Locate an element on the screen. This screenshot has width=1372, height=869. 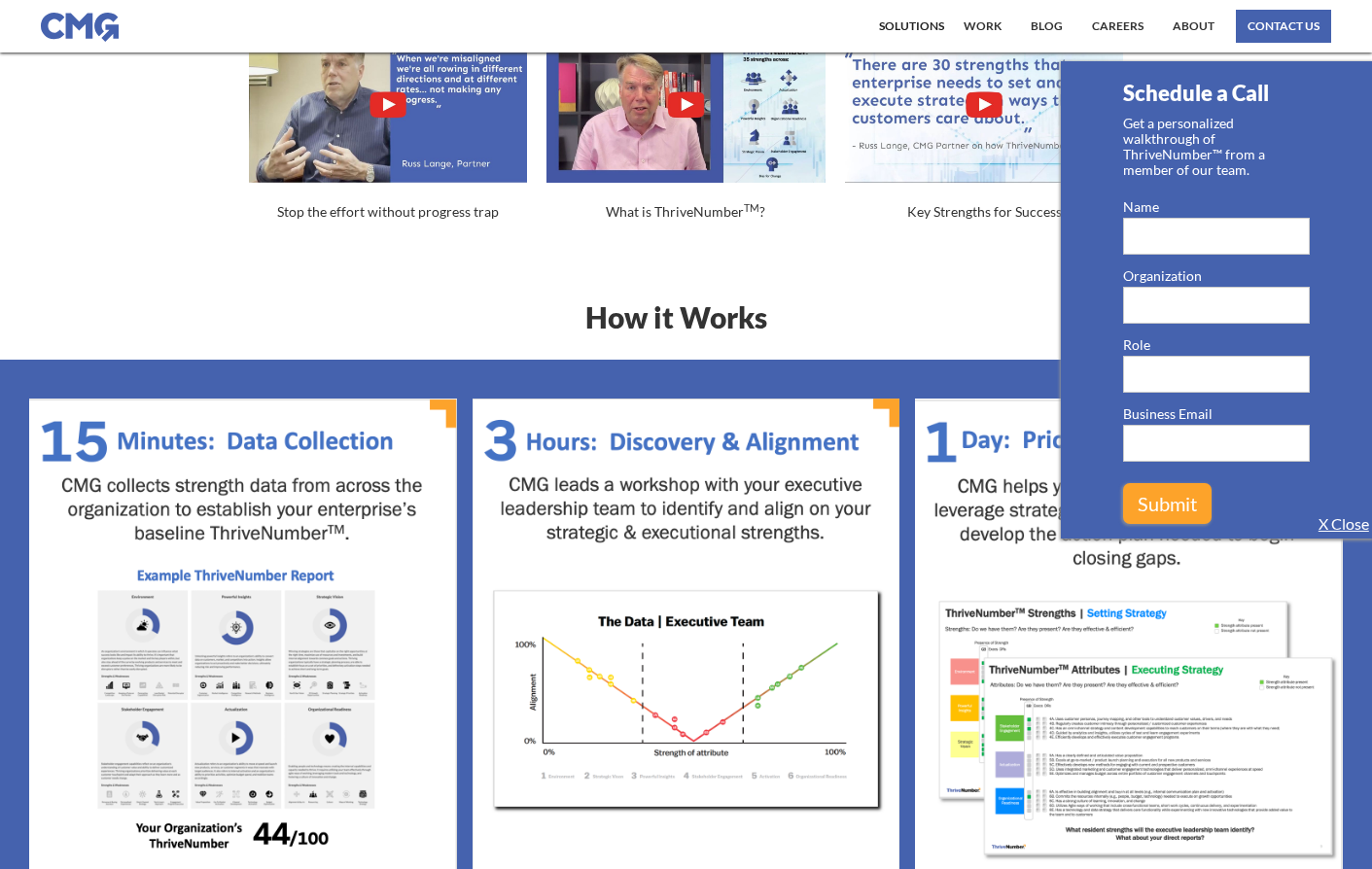
div: Key Strengths for Success is located at coordinates (984, 212).